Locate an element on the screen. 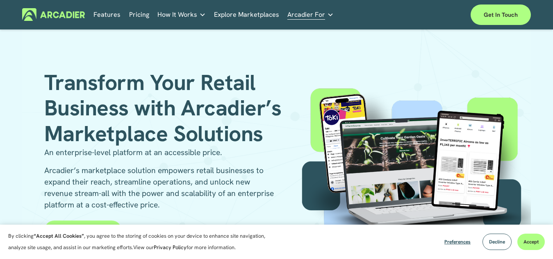 The image size is (553, 259). strong: “Accept All Cookies” is located at coordinates (59, 236).